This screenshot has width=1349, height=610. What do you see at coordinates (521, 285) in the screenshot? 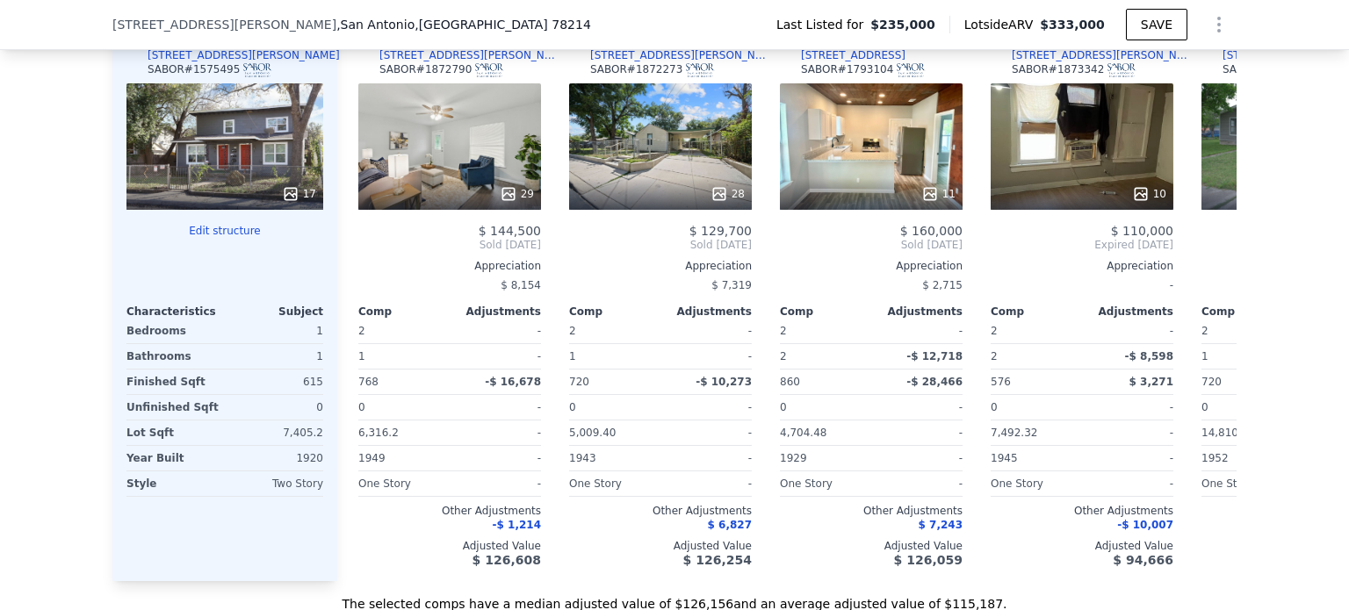
I see `span: $ 8,154` at bounding box center [521, 285].